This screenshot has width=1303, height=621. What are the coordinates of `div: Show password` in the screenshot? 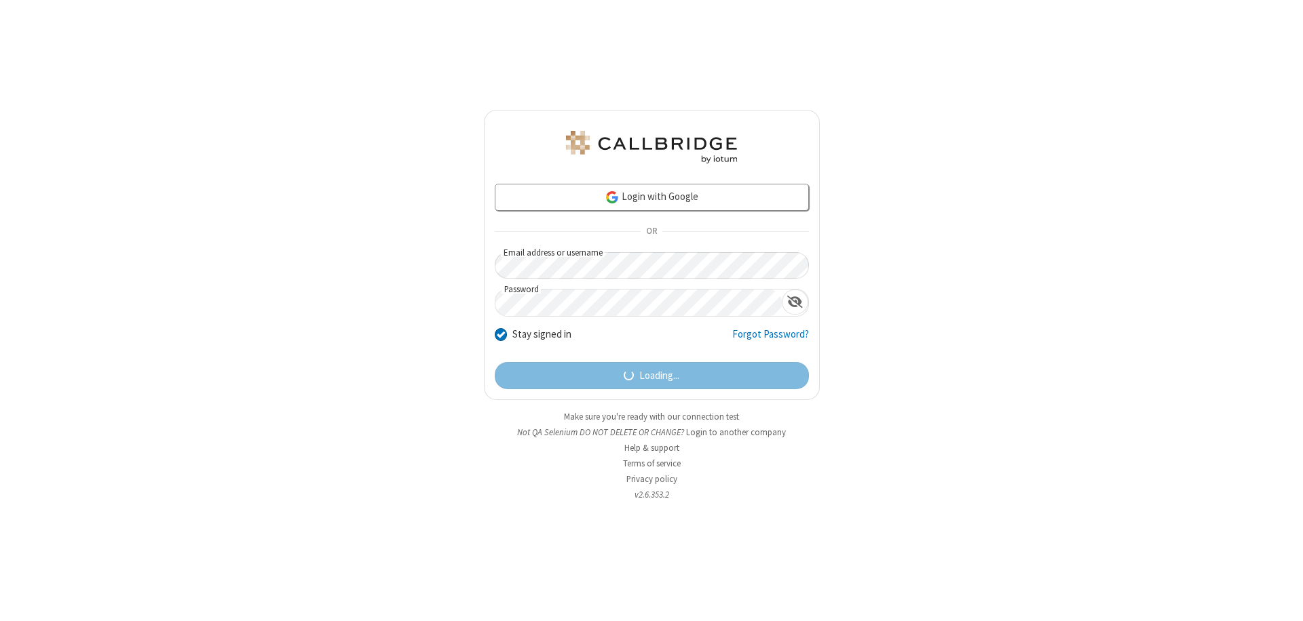 It's located at (795, 302).